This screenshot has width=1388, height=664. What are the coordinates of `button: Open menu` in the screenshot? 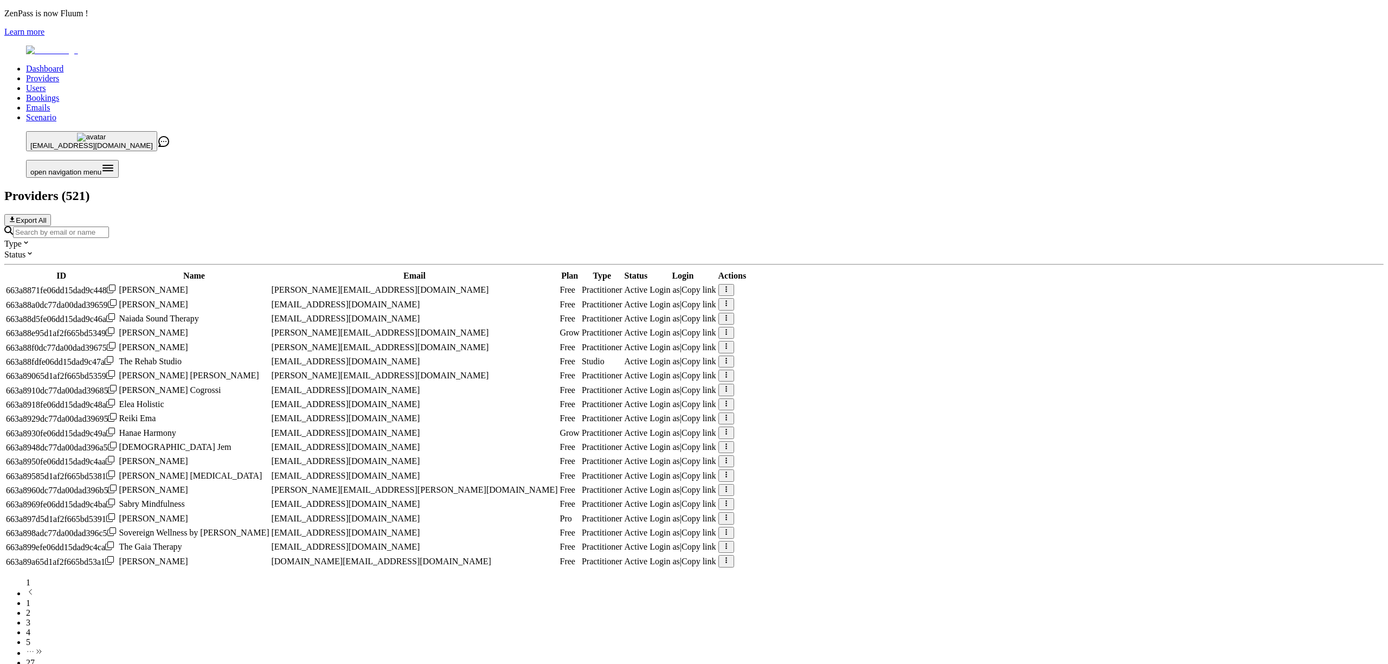 It's located at (72, 169).